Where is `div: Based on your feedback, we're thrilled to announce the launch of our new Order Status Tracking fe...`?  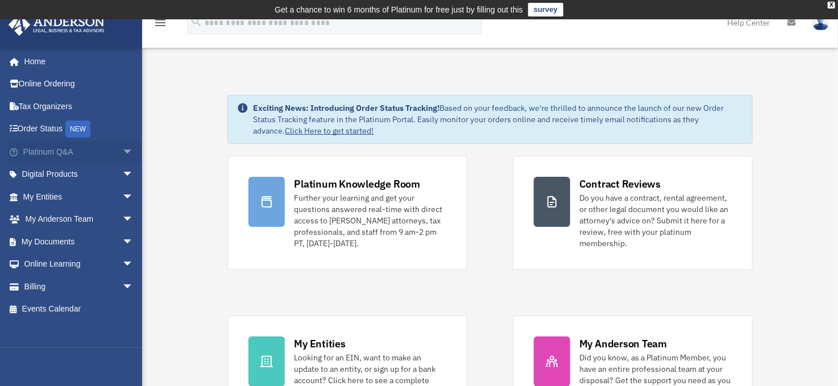 div: Based on your feedback, we're thrilled to announce the launch of our new Order Status Tracking fe... is located at coordinates (498, 119).